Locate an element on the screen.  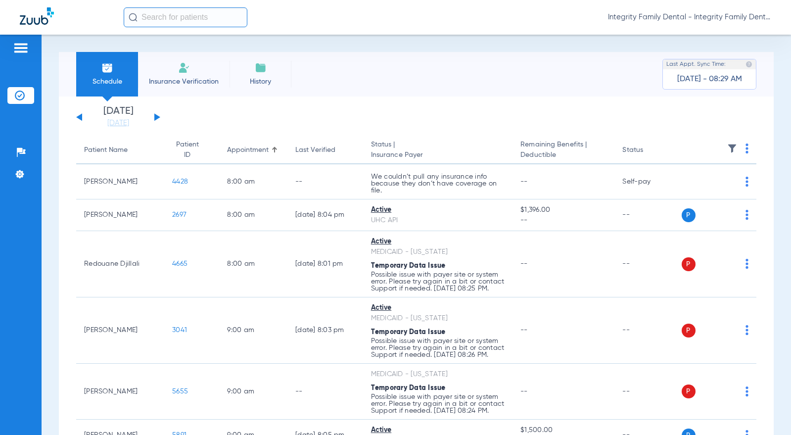
img: Search Icon is located at coordinates (133, 17).